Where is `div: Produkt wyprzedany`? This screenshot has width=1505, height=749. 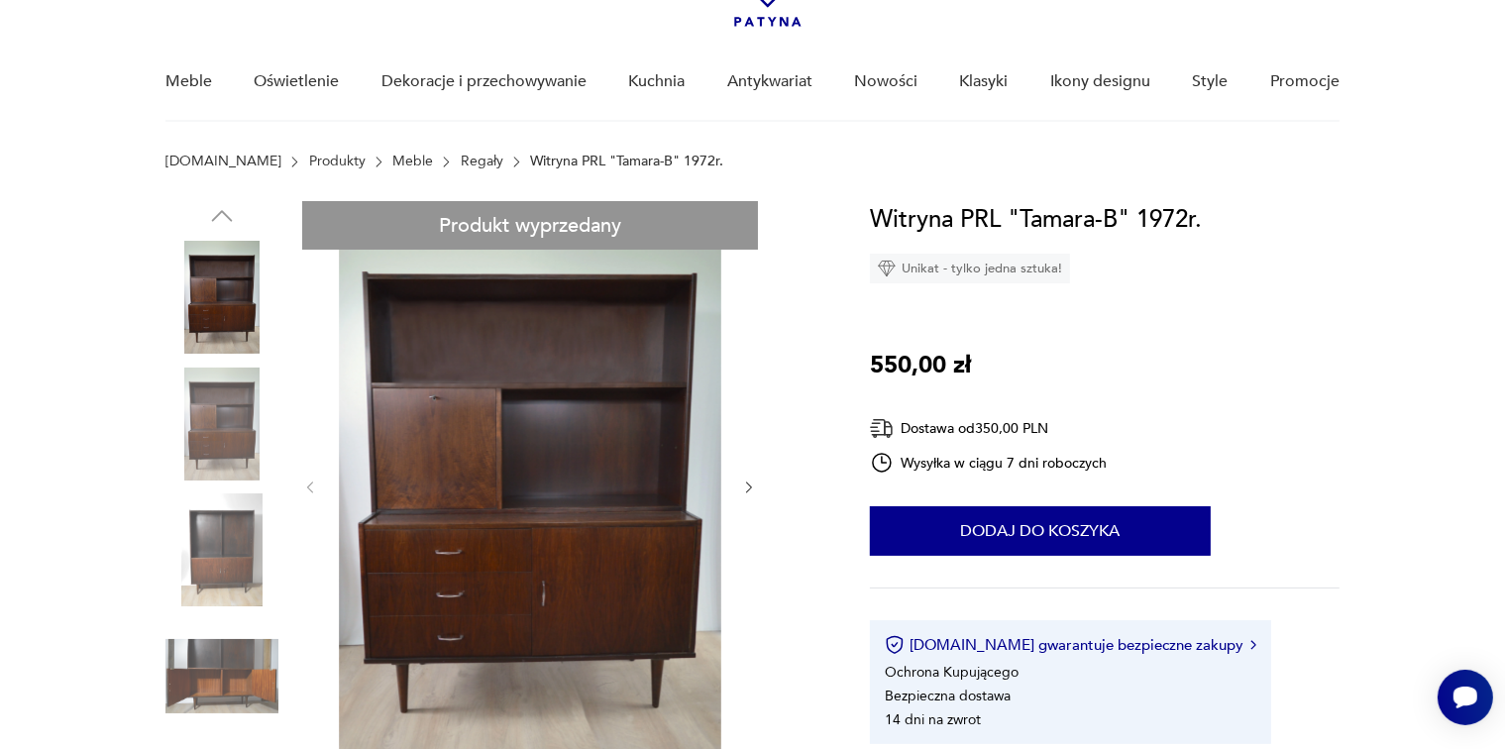
div: Produkt wyprzedany is located at coordinates (530, 225).